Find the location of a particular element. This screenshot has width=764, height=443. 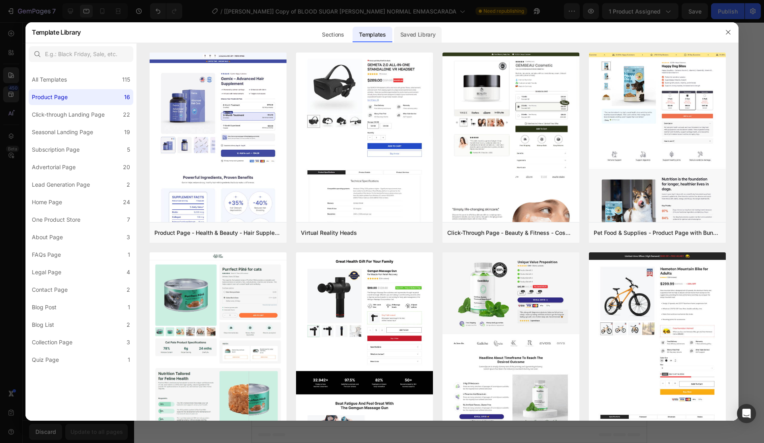

div: 115 is located at coordinates (126, 80).